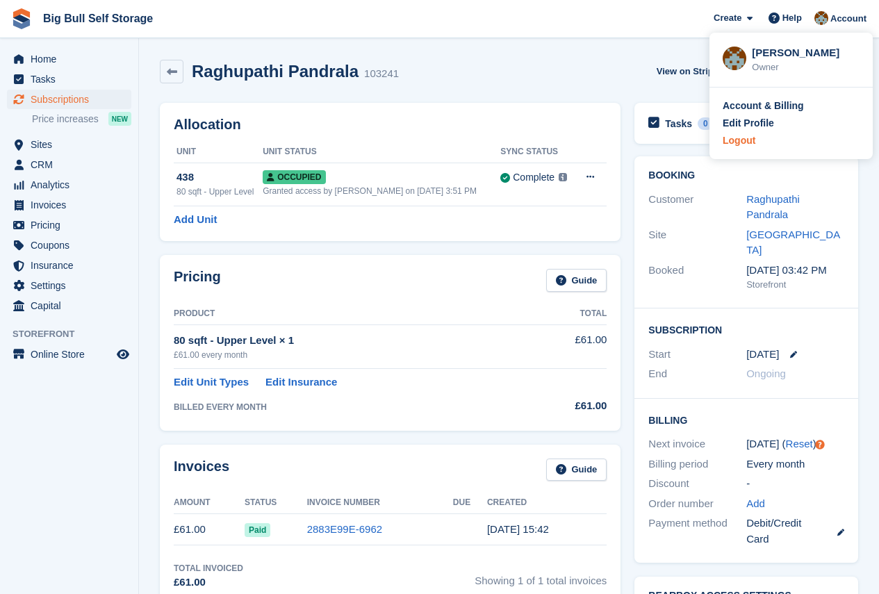 The height and width of the screenshot is (594, 879). What do you see at coordinates (355, 407) in the screenshot?
I see `div: BILLED EVERY MONTH` at bounding box center [355, 407].